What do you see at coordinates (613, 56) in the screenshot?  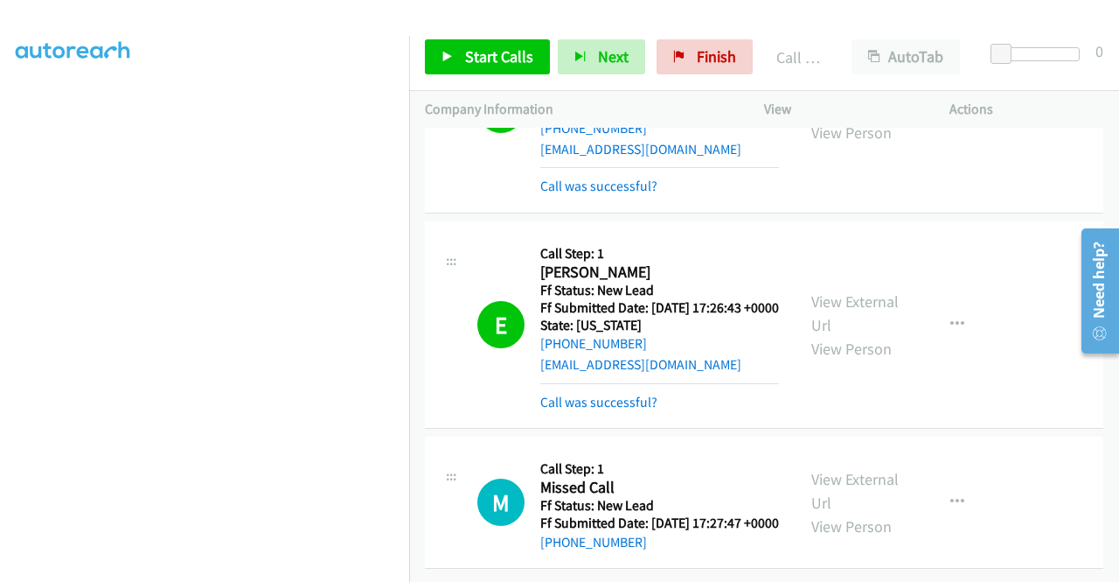 I see `span: Next` at bounding box center [613, 56].